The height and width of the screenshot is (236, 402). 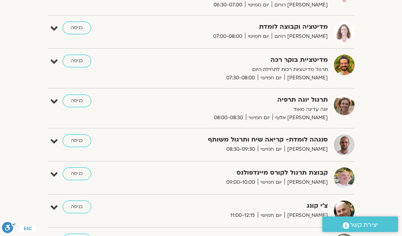 I want to click on strong: תרגול יוגה תרפיה, so click(x=242, y=100).